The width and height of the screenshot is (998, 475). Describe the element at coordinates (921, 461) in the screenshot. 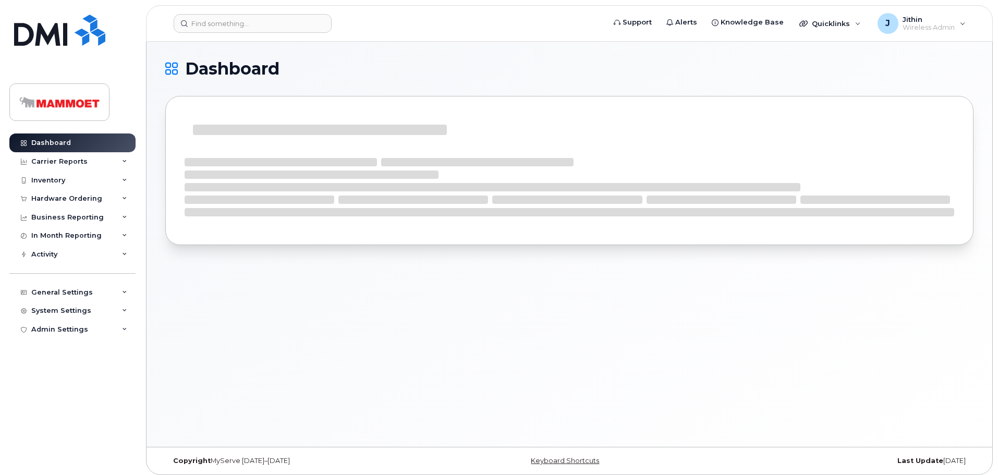

I see `strong: Last Update` at that location.